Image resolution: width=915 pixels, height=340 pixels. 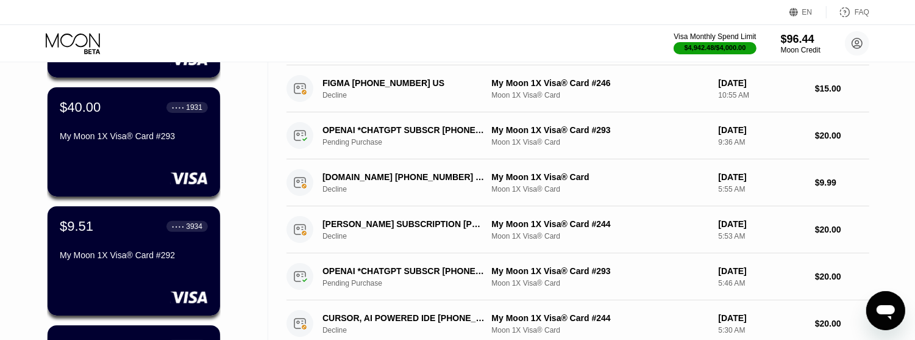 What do you see at coordinates (194, 107) in the screenshot?
I see `div: 1931` at bounding box center [194, 107].